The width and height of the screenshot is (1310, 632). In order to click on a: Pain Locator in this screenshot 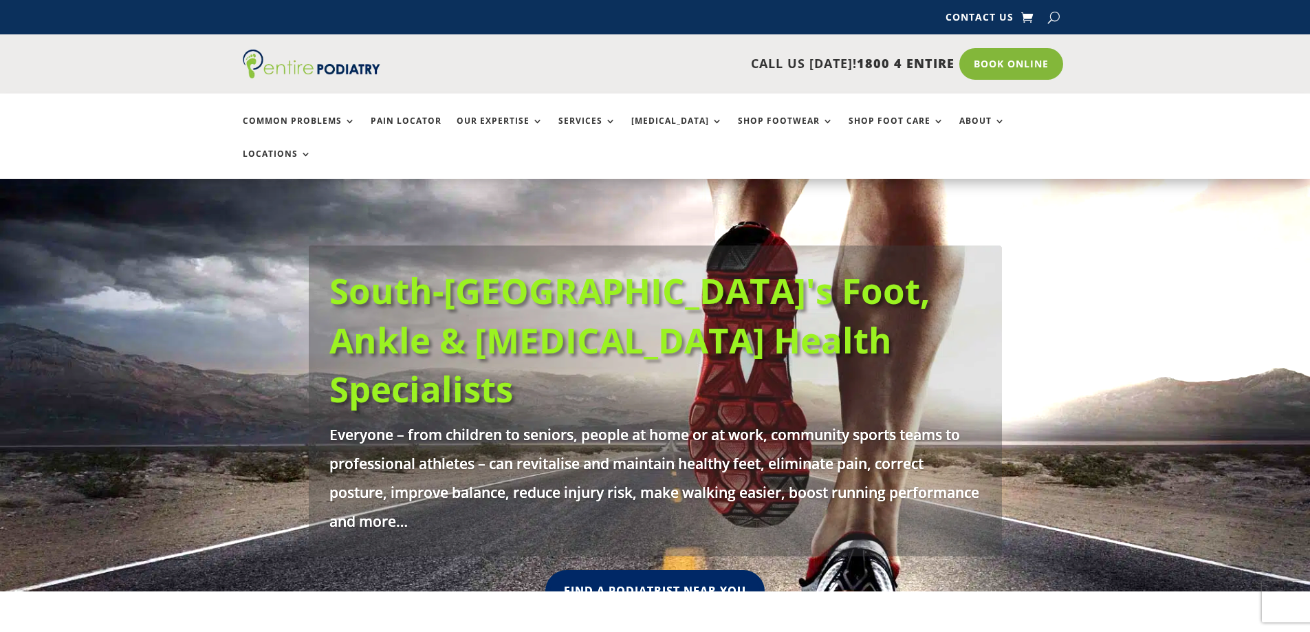, I will do `click(406, 131)`.